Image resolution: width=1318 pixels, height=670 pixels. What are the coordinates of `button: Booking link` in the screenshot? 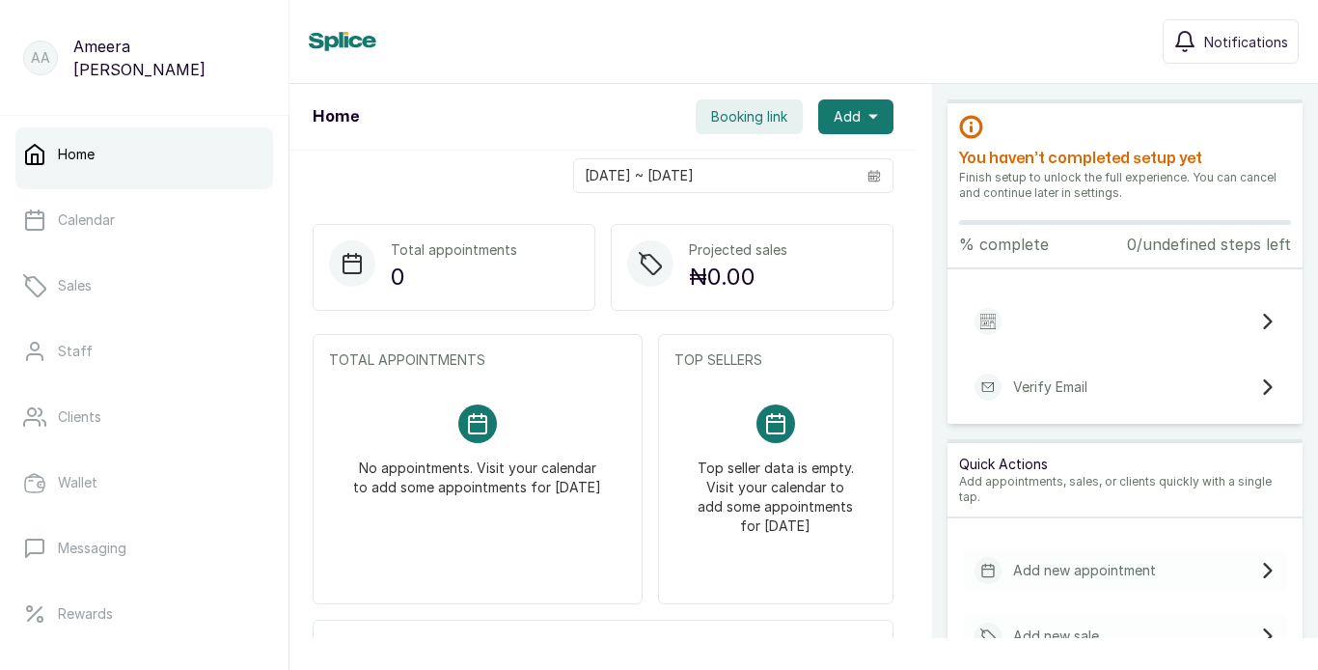 It's located at (749, 117).